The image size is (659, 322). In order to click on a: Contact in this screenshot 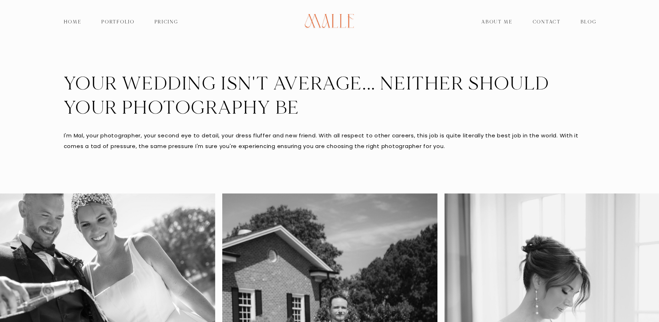, I will do `click(547, 22)`.